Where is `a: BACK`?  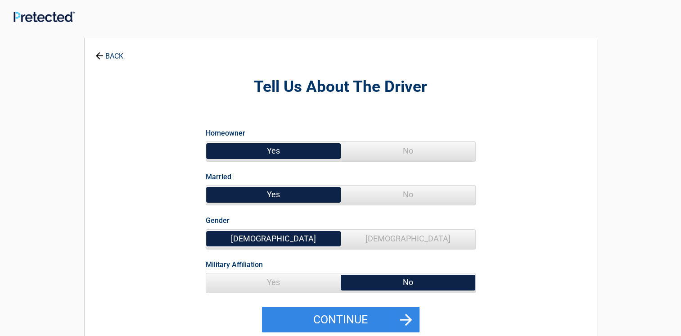 a: BACK is located at coordinates (109, 52).